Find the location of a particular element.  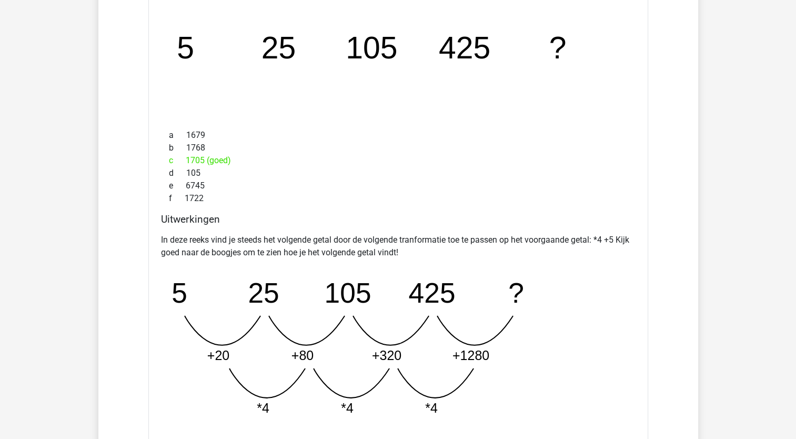

div: 1705 (goed) is located at coordinates (398, 160).